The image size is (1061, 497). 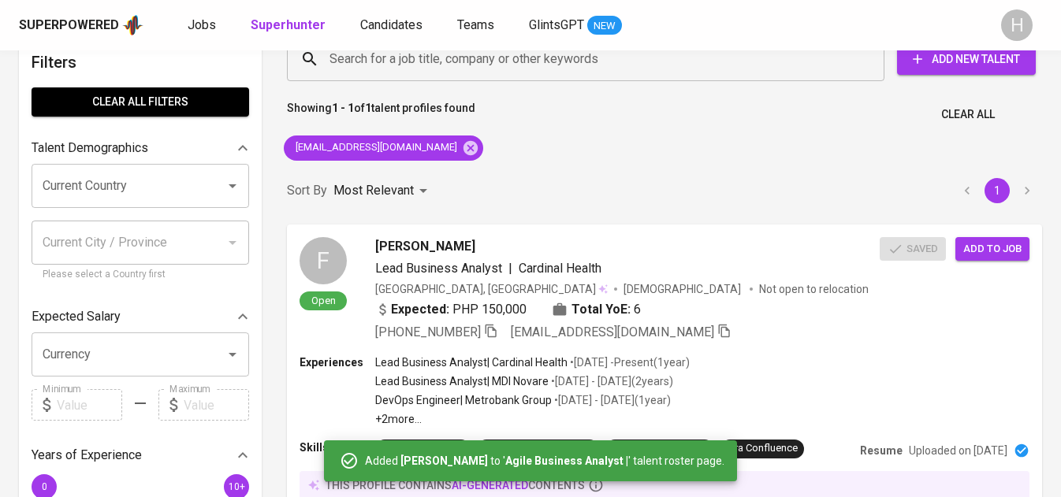 I want to click on a: Superpoweredapp logo, so click(x=81, y=25).